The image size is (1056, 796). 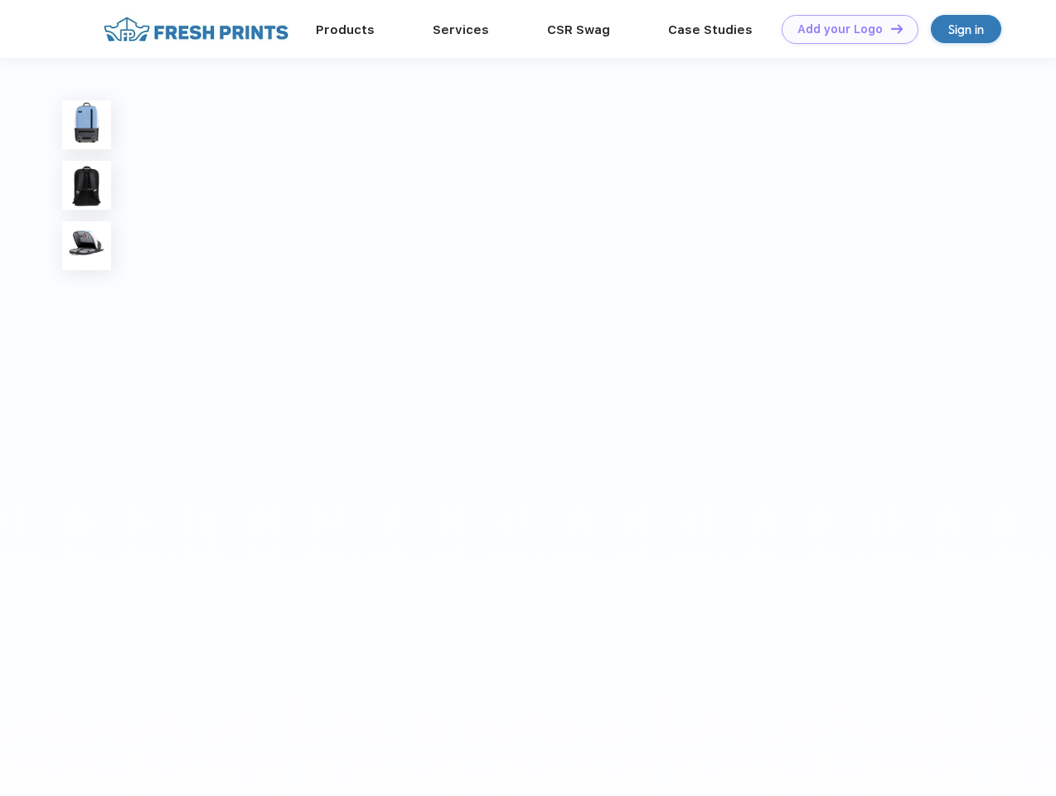 I want to click on a: Products, so click(x=345, y=30).